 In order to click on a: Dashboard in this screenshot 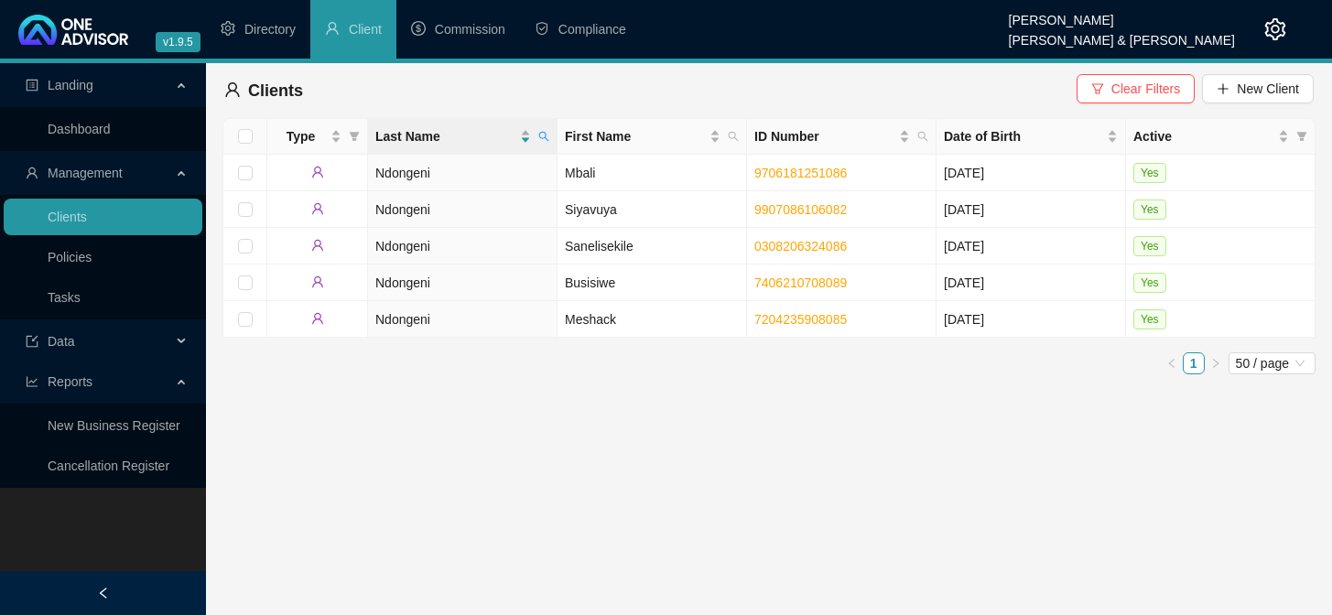, I will do `click(79, 129)`.